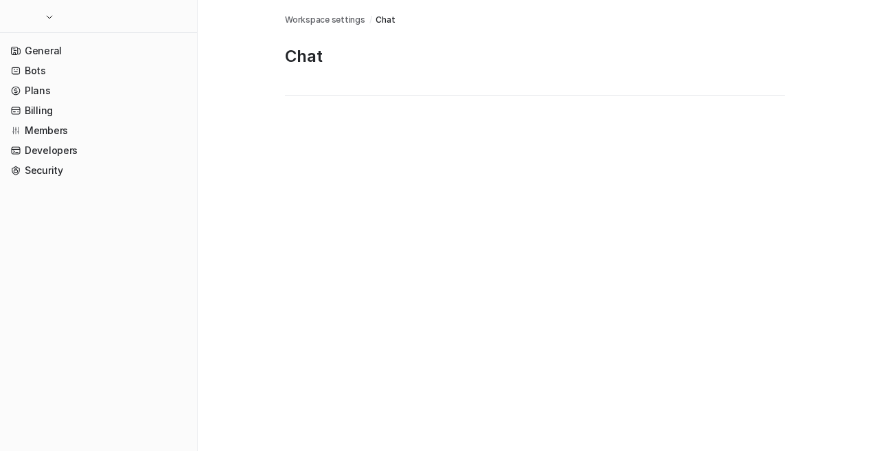 Image resolution: width=872 pixels, height=451 pixels. Describe the element at coordinates (98, 150) in the screenshot. I see `a: Developers` at that location.